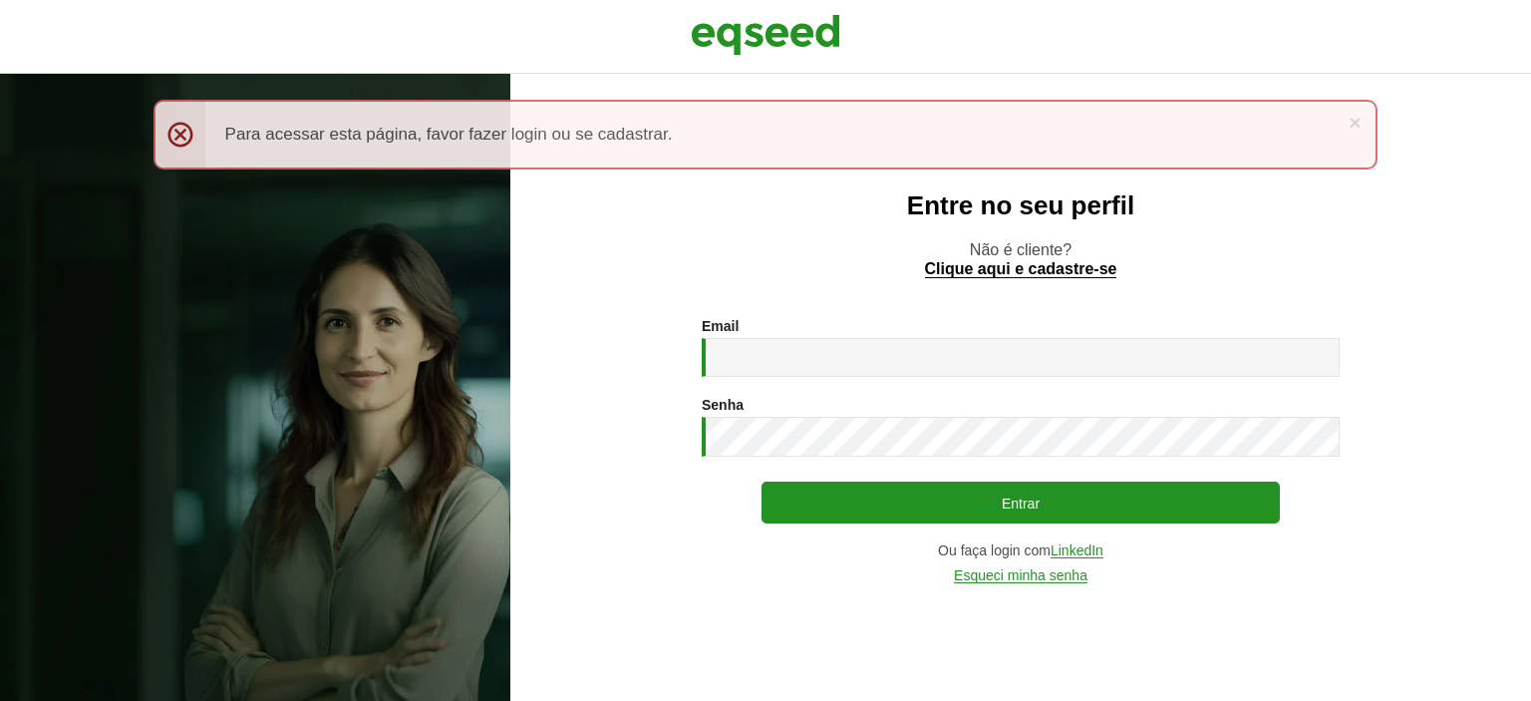 This screenshot has width=1531, height=701. Describe the element at coordinates (723, 405) in the screenshot. I see `label: Senha` at that location.